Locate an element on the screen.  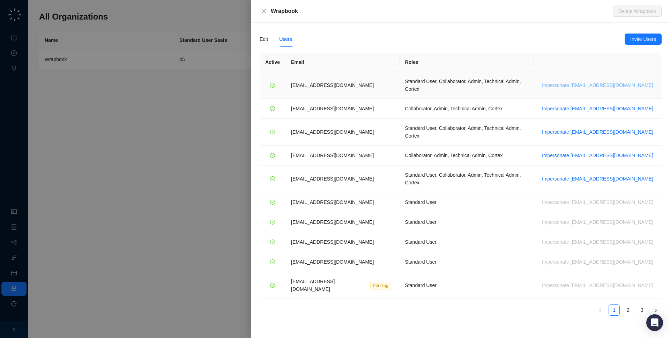
button: left is located at coordinates (600, 310).